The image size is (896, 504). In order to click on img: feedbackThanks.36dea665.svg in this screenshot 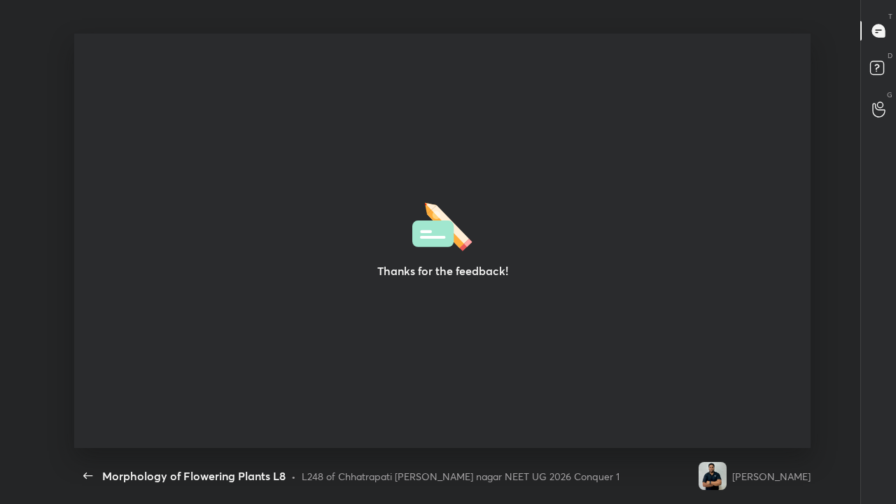, I will do `click(442, 225)`.